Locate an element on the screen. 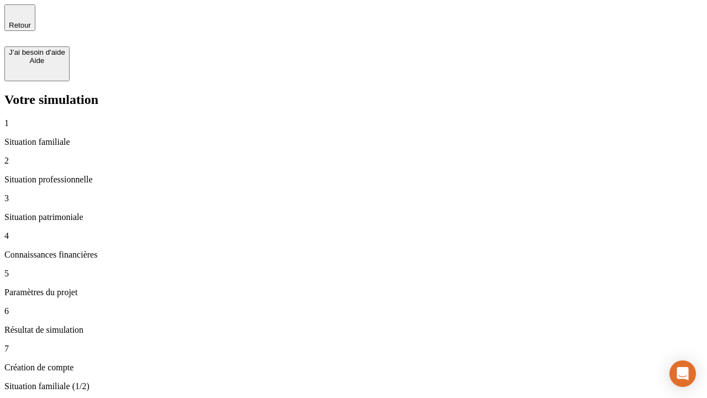 The image size is (707, 398). p: Situation familiale (1/2) is located at coordinates (354, 386).